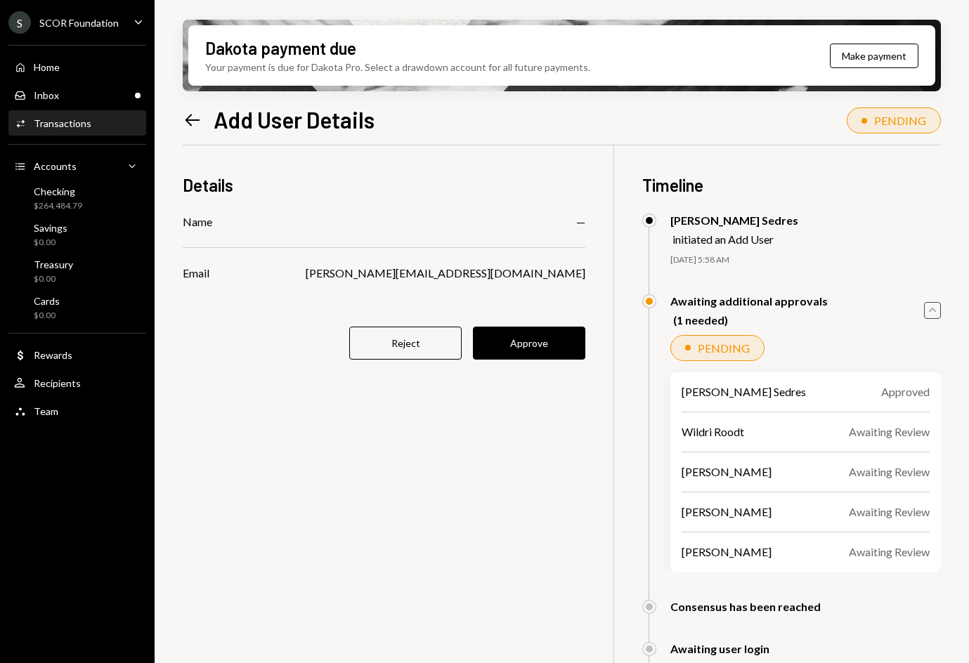  I want to click on div: Rewards, so click(53, 355).